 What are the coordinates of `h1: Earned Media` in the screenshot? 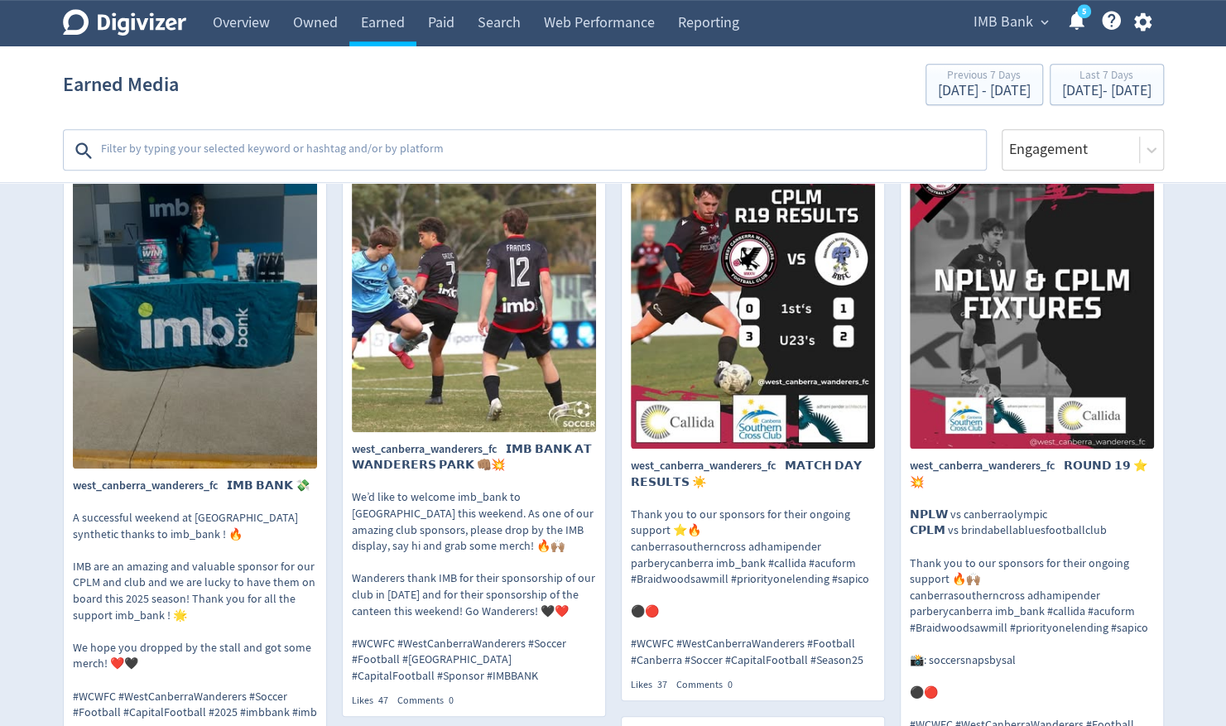 It's located at (121, 84).